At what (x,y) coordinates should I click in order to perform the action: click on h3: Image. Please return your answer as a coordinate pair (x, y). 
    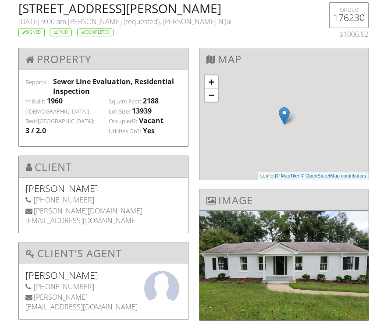
    Looking at the image, I should click on (284, 200).